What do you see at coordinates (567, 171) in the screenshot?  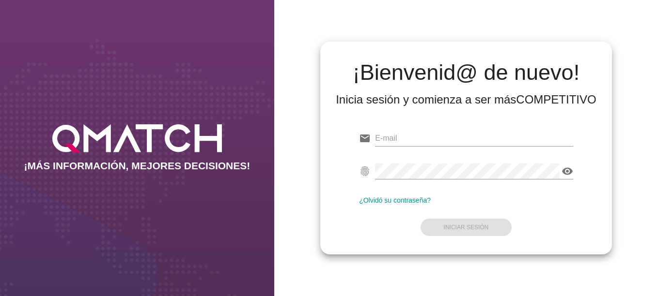 I see `i: visibility` at bounding box center [567, 171].